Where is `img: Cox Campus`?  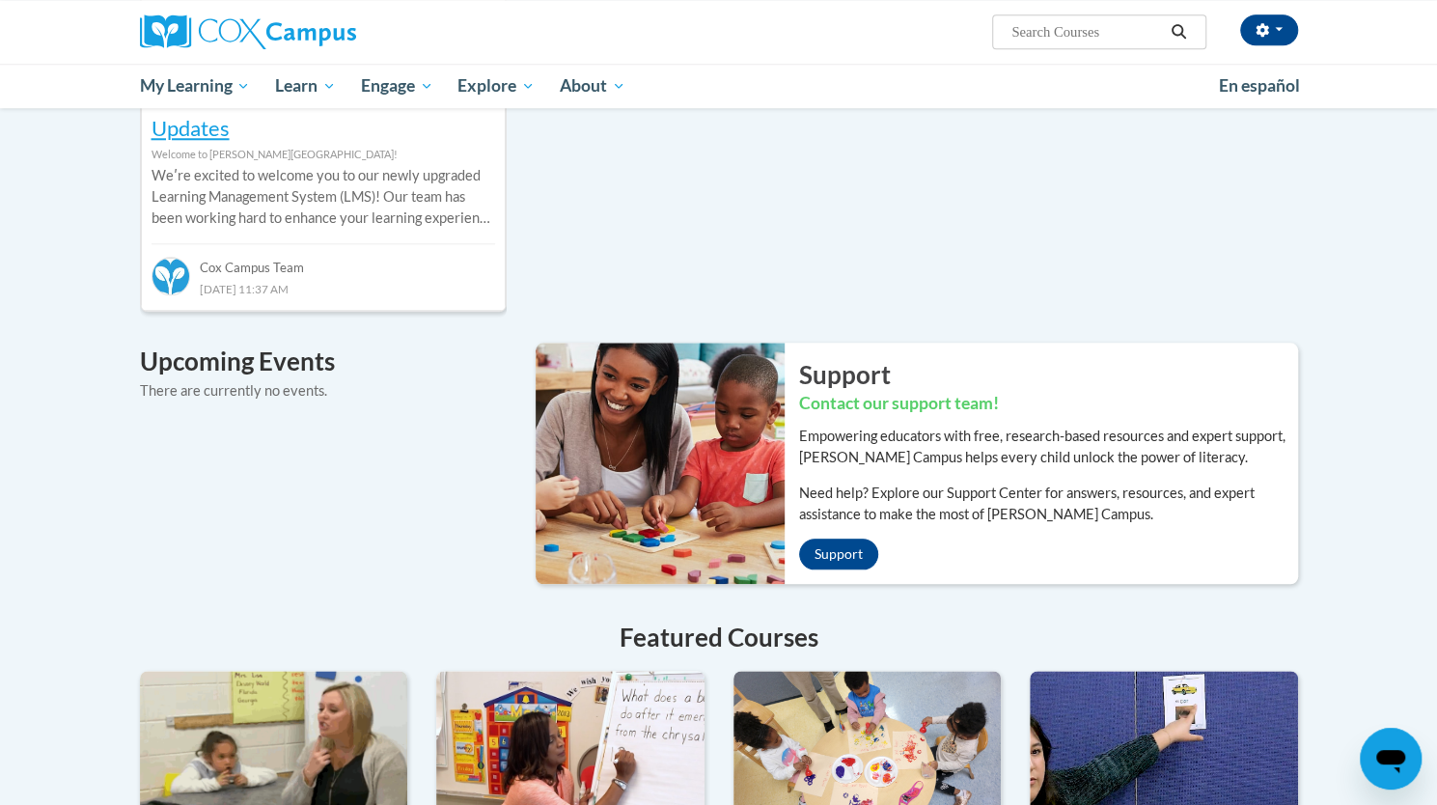 img: Cox Campus is located at coordinates (248, 32).